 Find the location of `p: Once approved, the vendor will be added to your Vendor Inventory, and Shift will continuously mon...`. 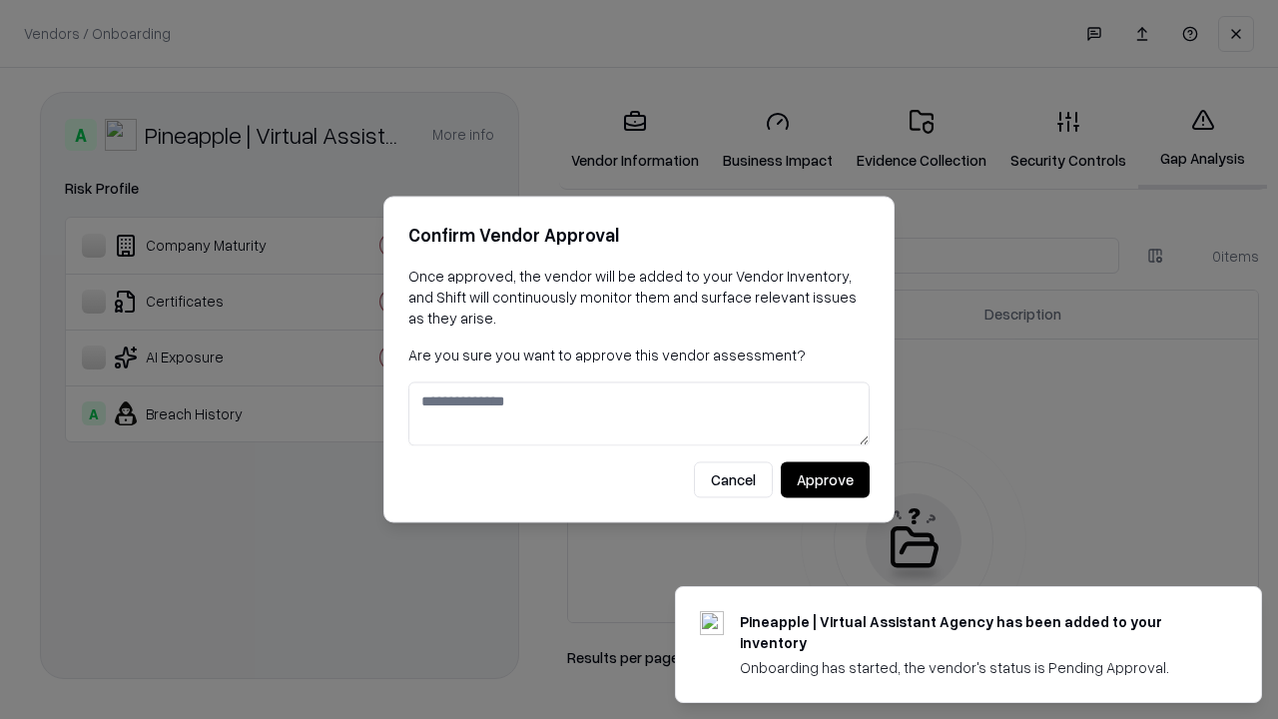

p: Once approved, the vendor will be added to your Vendor Inventory, and Shift will continuously mon... is located at coordinates (639, 297).